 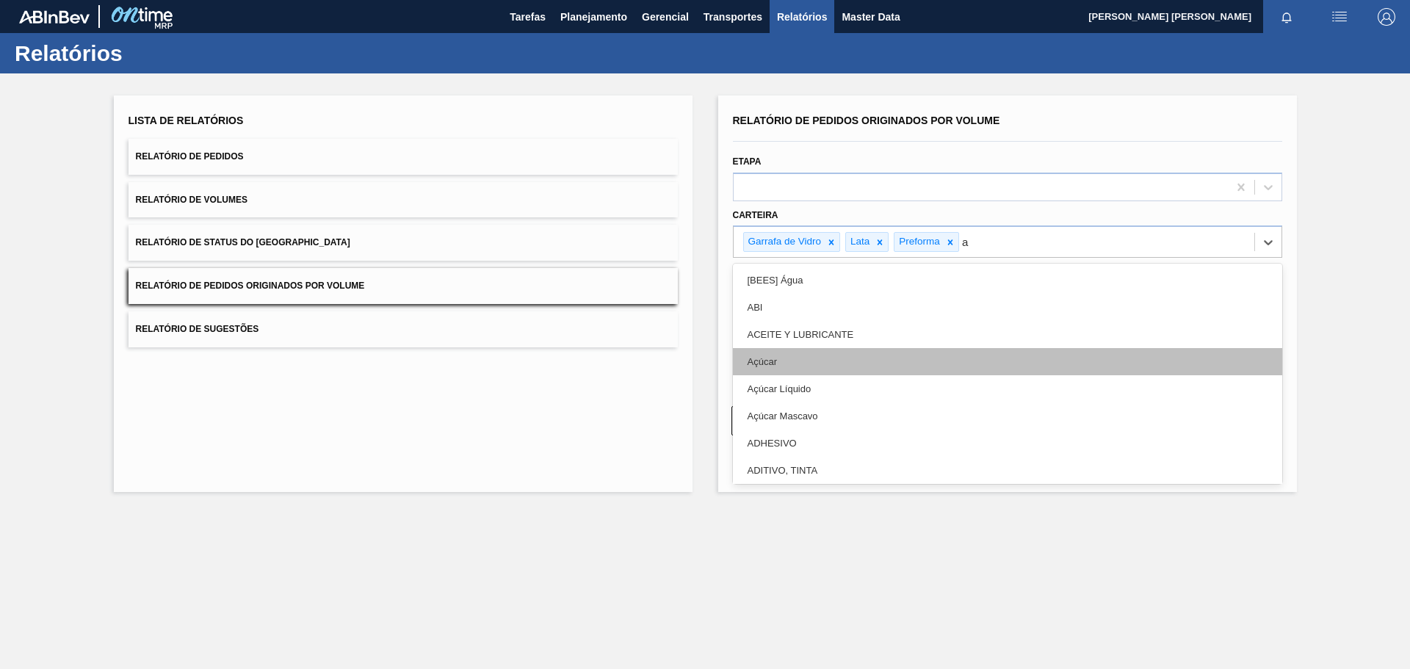 What do you see at coordinates (918, 242) in the screenshot?
I see `div: Preforma` at bounding box center [918, 242].